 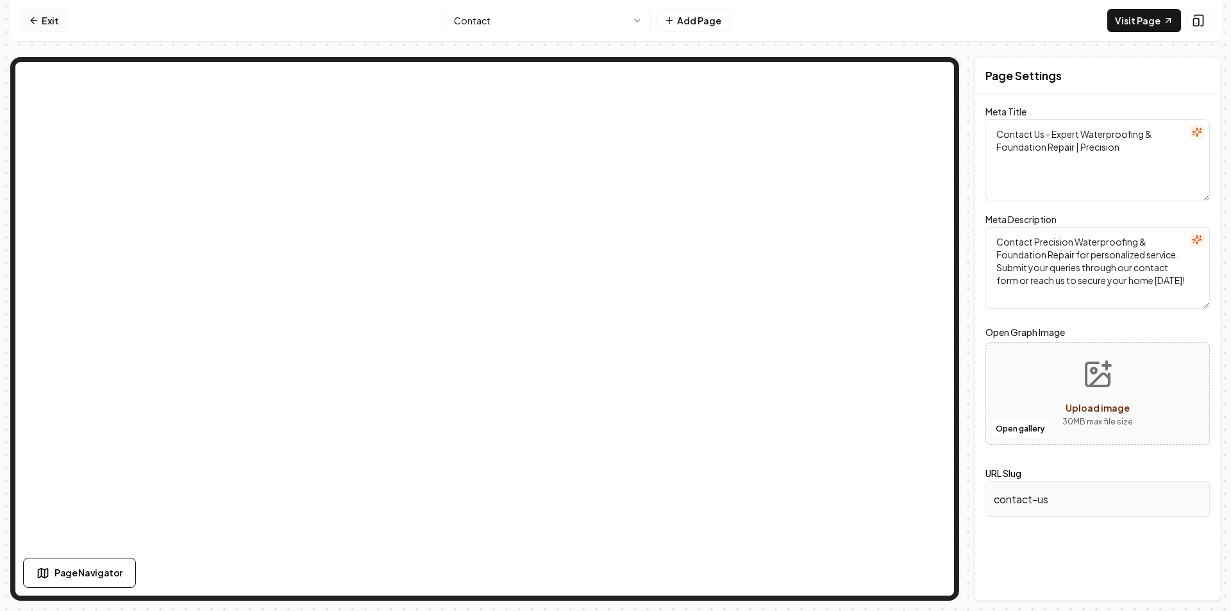 I want to click on label: URL Slug, so click(x=1003, y=473).